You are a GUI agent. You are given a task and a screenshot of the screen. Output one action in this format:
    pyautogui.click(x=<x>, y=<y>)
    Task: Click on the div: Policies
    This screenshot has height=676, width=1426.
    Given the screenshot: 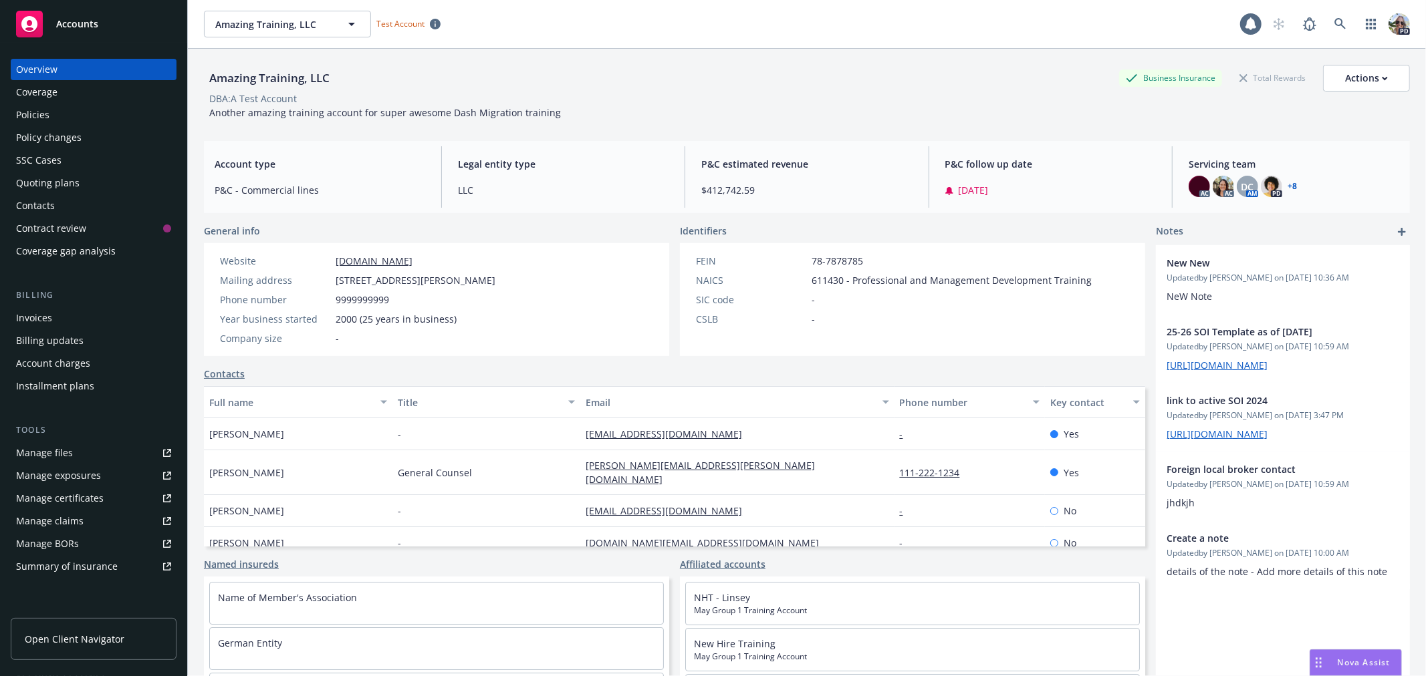 What is the action you would take?
    pyautogui.click(x=33, y=115)
    